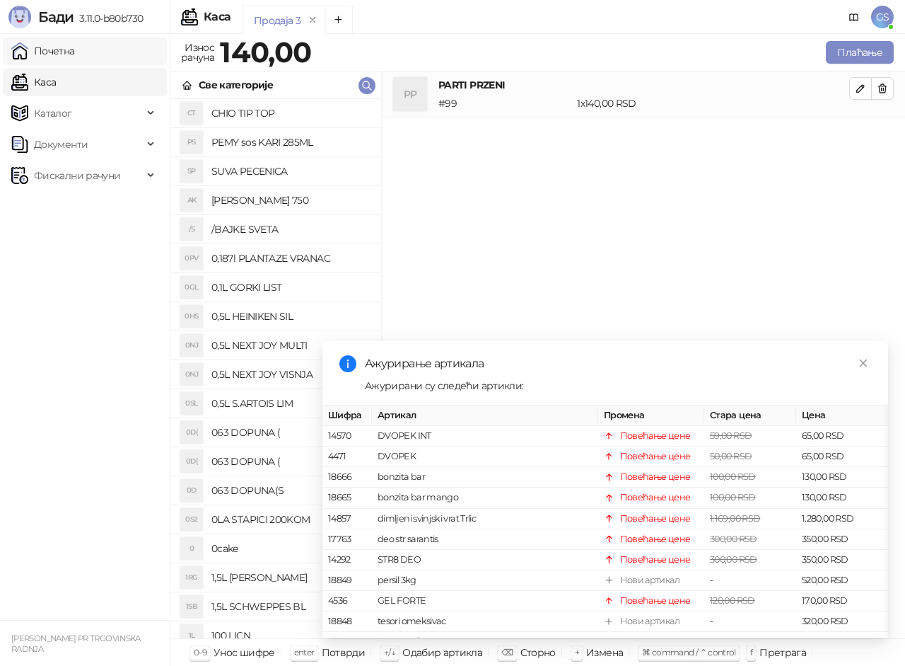 This screenshot has width=905, height=666. I want to click on div: 1L, so click(192, 635).